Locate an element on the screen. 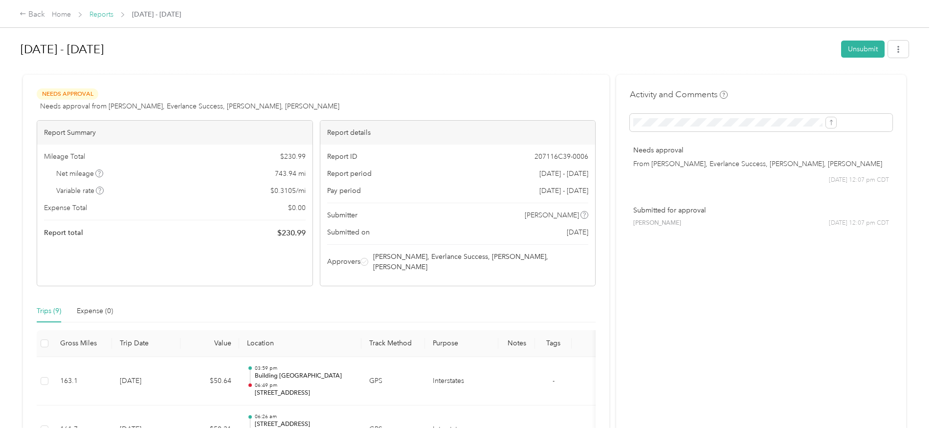 This screenshot has height=445, width=934. span: Report total is located at coordinates (64, 233).